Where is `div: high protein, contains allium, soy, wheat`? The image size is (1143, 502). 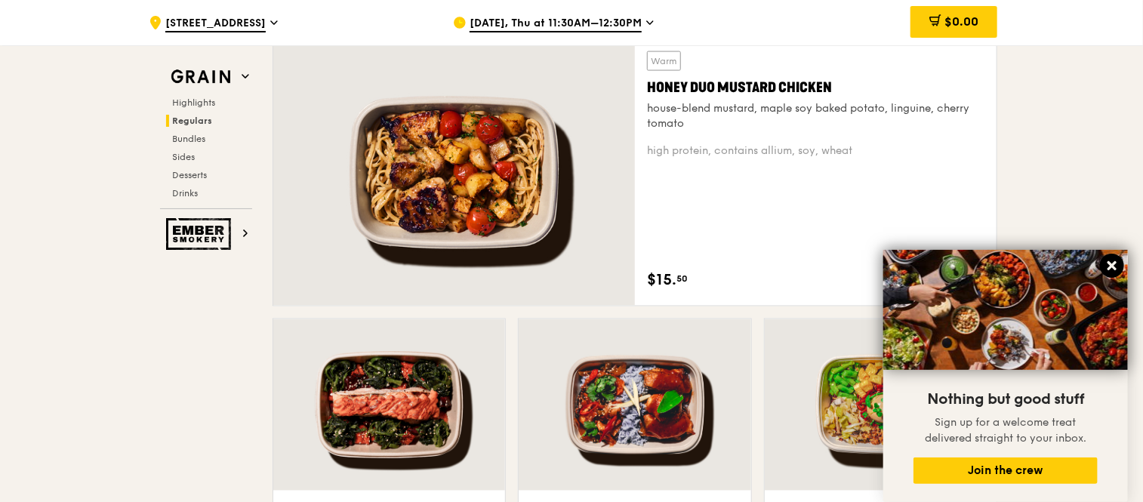 div: high protein, contains allium, soy, wheat is located at coordinates (815, 151).